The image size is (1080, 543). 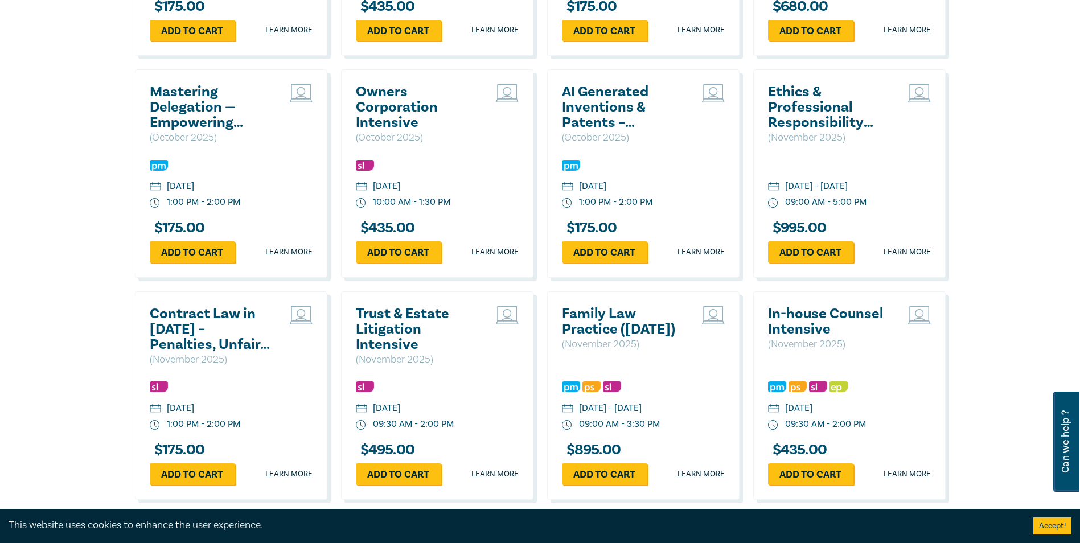 What do you see at coordinates (591, 450) in the screenshot?
I see `h3: $ 895.00` at bounding box center [591, 450].